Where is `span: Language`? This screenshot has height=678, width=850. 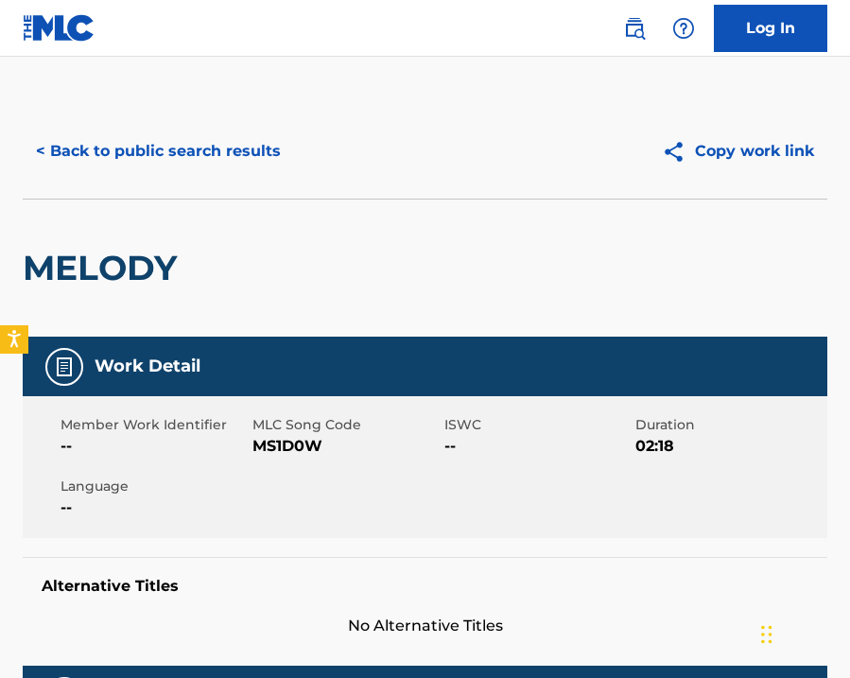 span: Language is located at coordinates (154, 486).